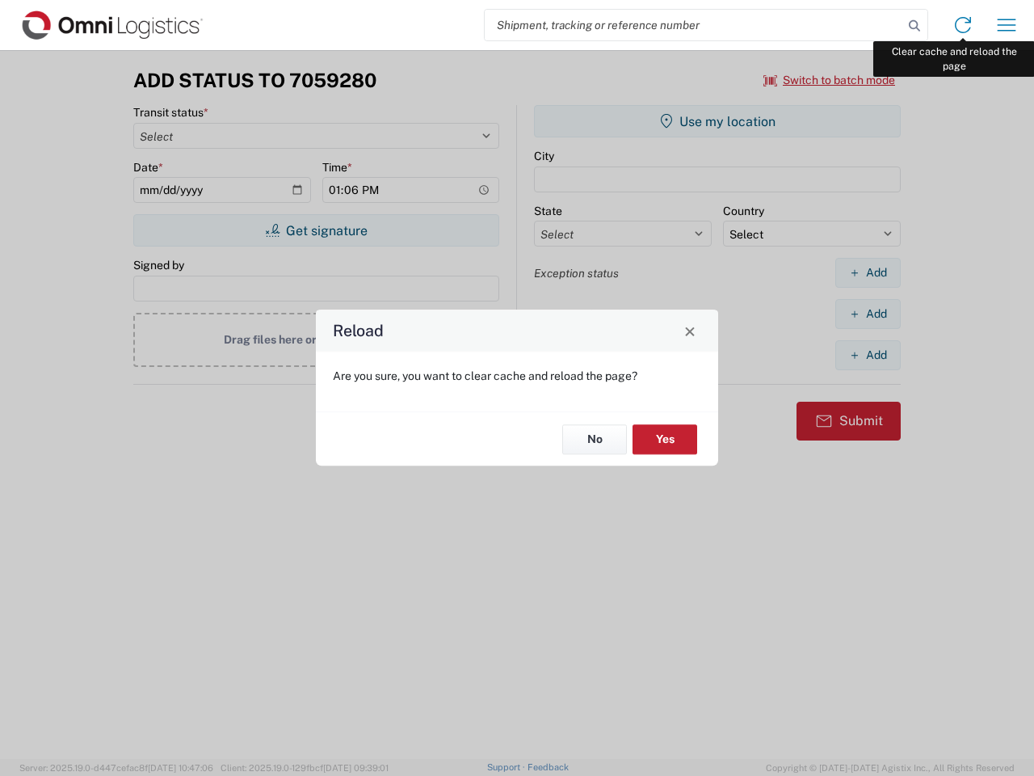  What do you see at coordinates (690, 331) in the screenshot?
I see `button: Close` at bounding box center [690, 331].